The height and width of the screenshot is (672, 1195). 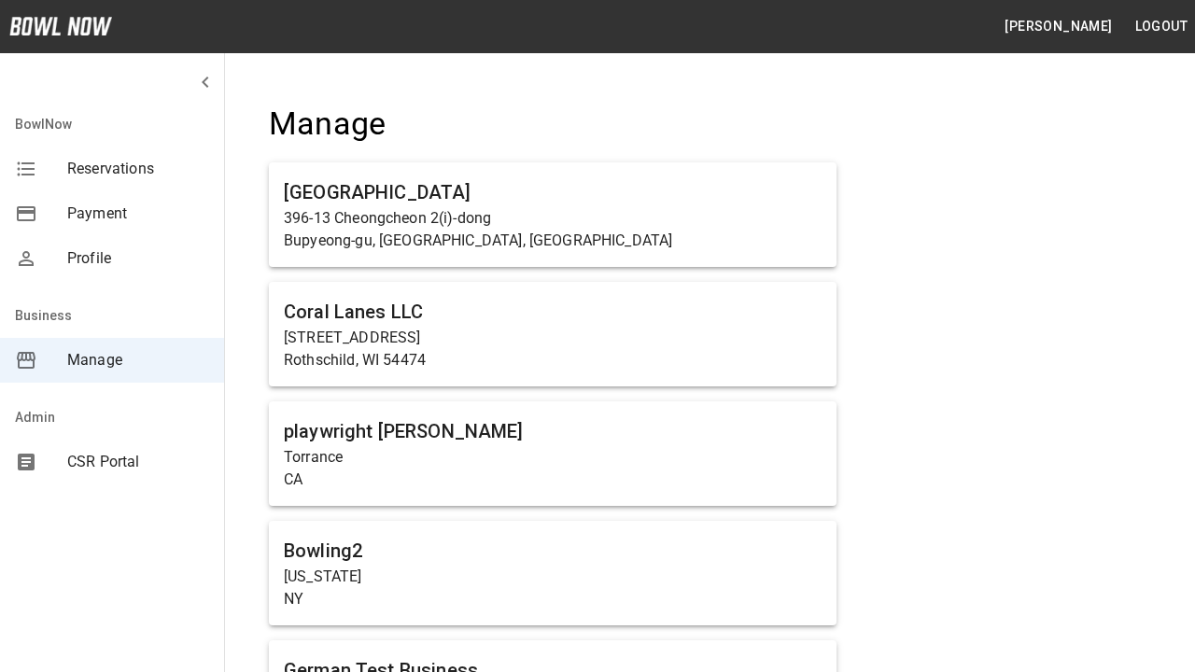 What do you see at coordinates (61, 26) in the screenshot?
I see `img: logo` at bounding box center [61, 26].